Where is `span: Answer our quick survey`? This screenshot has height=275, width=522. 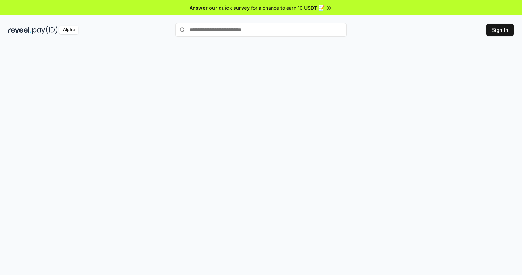
span: Answer our quick survey is located at coordinates (220, 8).